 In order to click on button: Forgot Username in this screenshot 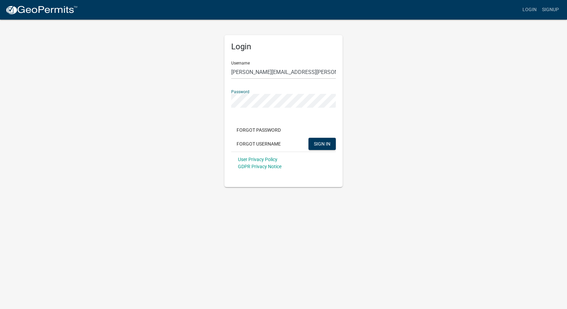, I will do `click(258, 144)`.